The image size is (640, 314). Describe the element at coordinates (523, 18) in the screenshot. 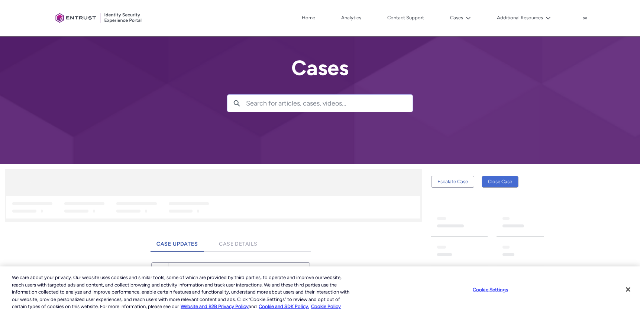

I see `button: Additional Resources` at that location.